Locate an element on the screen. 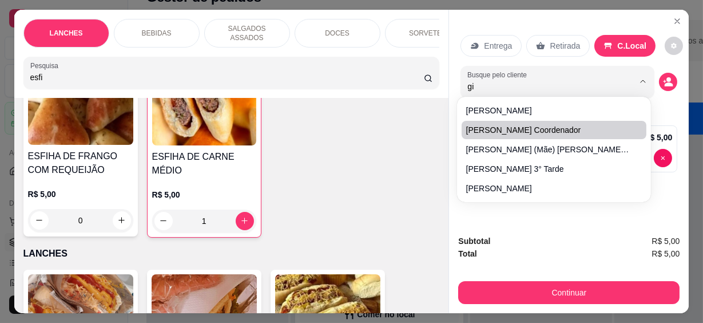 The image size is (703, 323). p: SALGADOS ASSADOS is located at coordinates (247, 33).